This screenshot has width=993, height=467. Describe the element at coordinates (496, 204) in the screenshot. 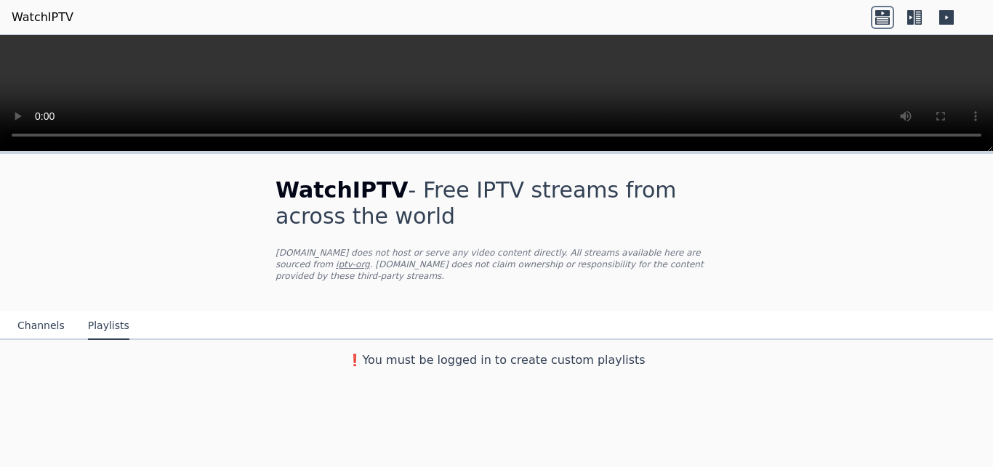

I see `h1: - Free IPTV streams from across the world` at that location.